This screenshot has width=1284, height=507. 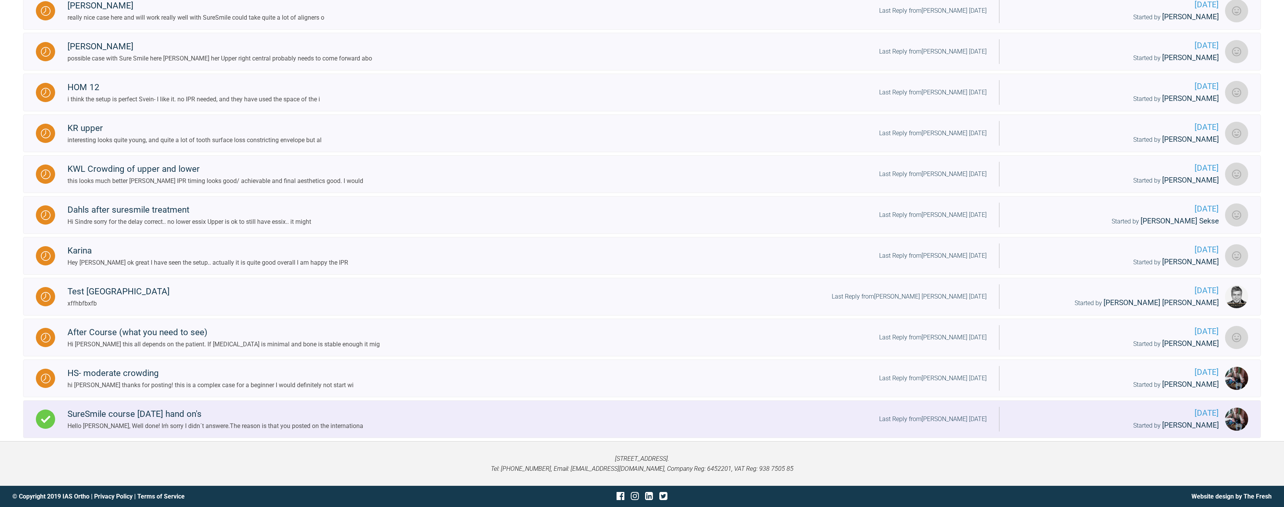 What do you see at coordinates (1236, 215) in the screenshot?
I see `img: Sindre Jorgensen Sekse` at bounding box center [1236, 215].